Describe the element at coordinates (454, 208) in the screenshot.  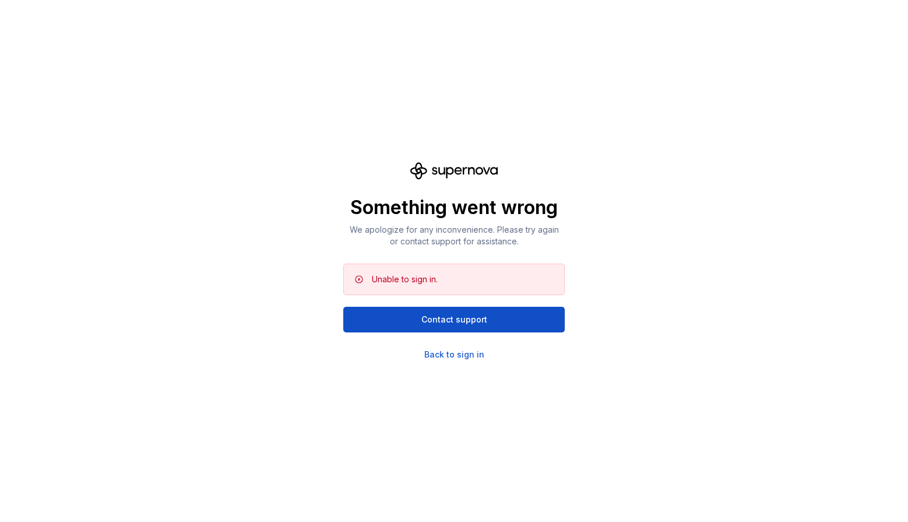
I see `p: Something went wrong` at that location.